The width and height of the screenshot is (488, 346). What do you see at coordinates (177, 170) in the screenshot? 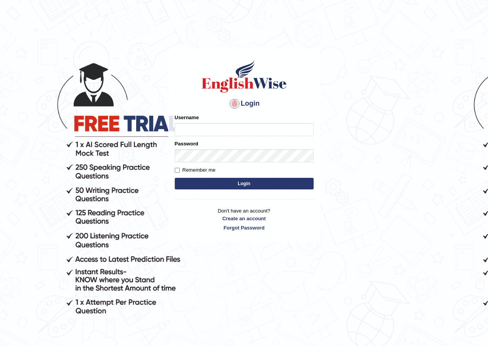
I see `input: Remember me` at bounding box center [177, 170].